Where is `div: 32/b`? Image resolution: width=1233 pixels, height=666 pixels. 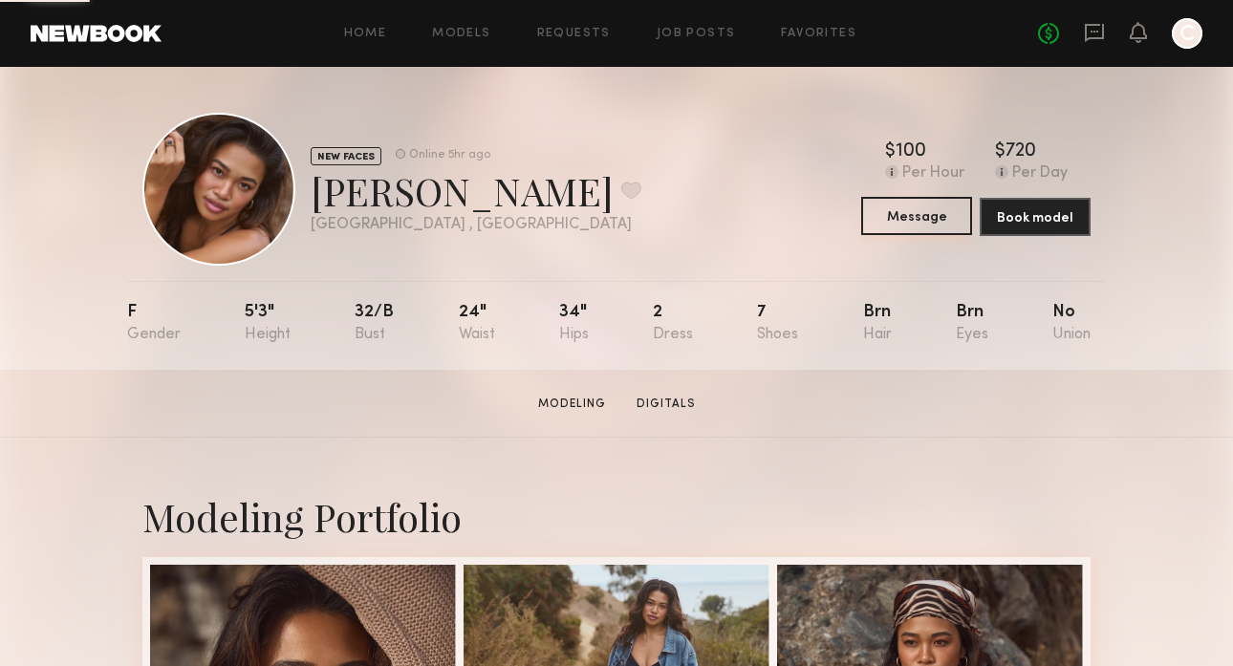
div: 32/b is located at coordinates (374, 323).